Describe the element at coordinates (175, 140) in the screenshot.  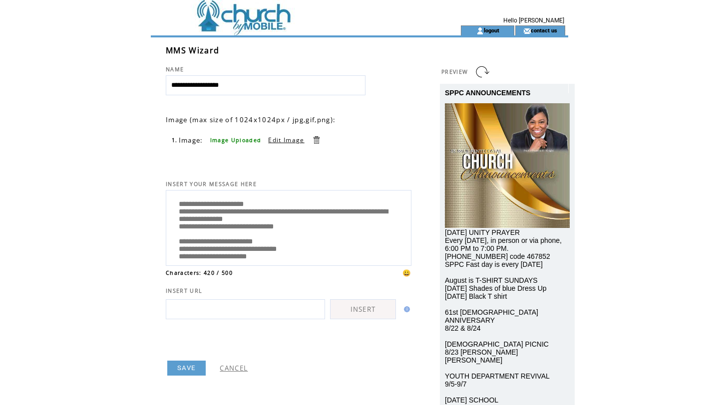
I see `span: 1.` at that location.